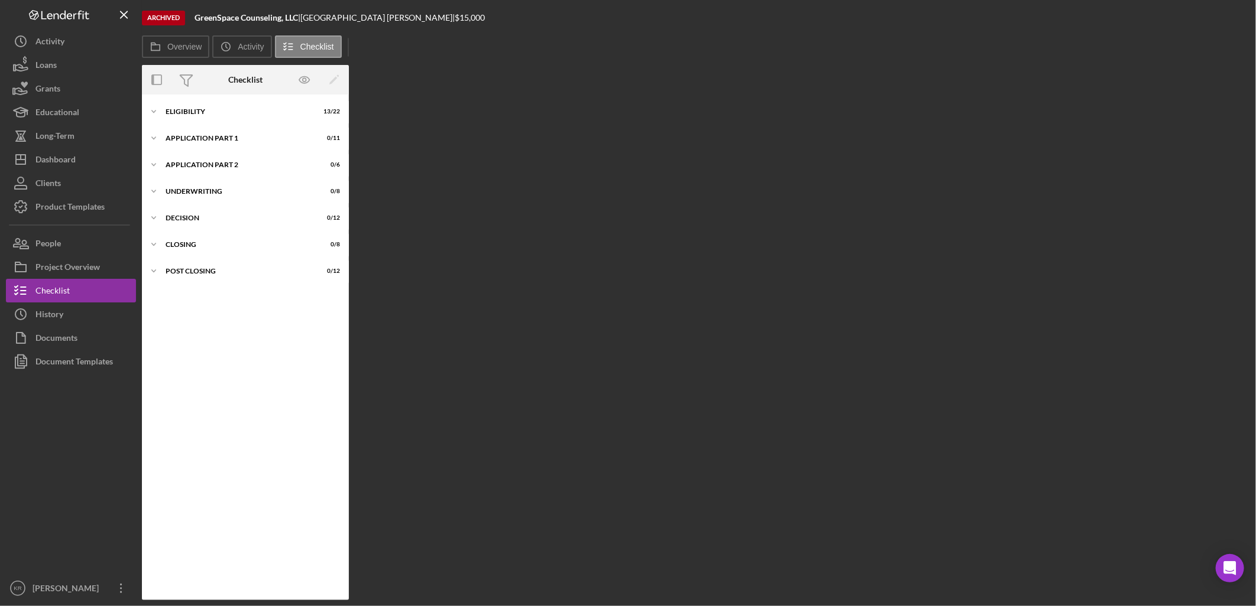 The image size is (1256, 606). I want to click on div: Closing, so click(238, 245).